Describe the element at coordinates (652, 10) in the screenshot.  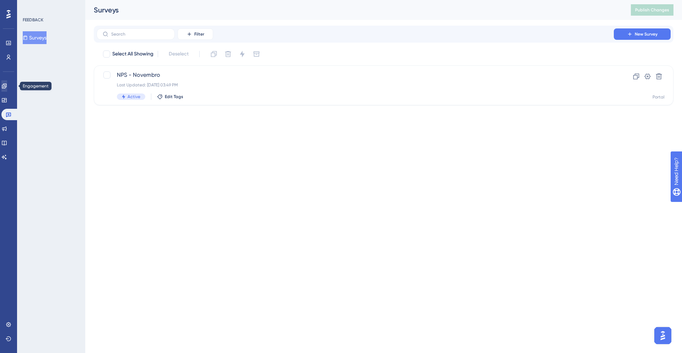
I see `button: Publish Changes` at that location.